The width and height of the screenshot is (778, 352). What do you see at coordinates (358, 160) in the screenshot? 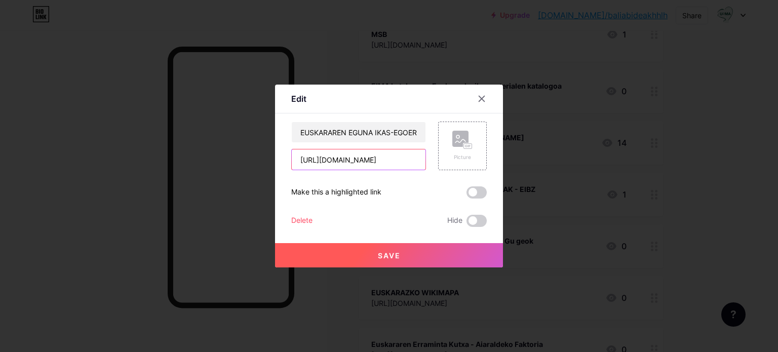
I see `input: URL` at bounding box center [358, 160].